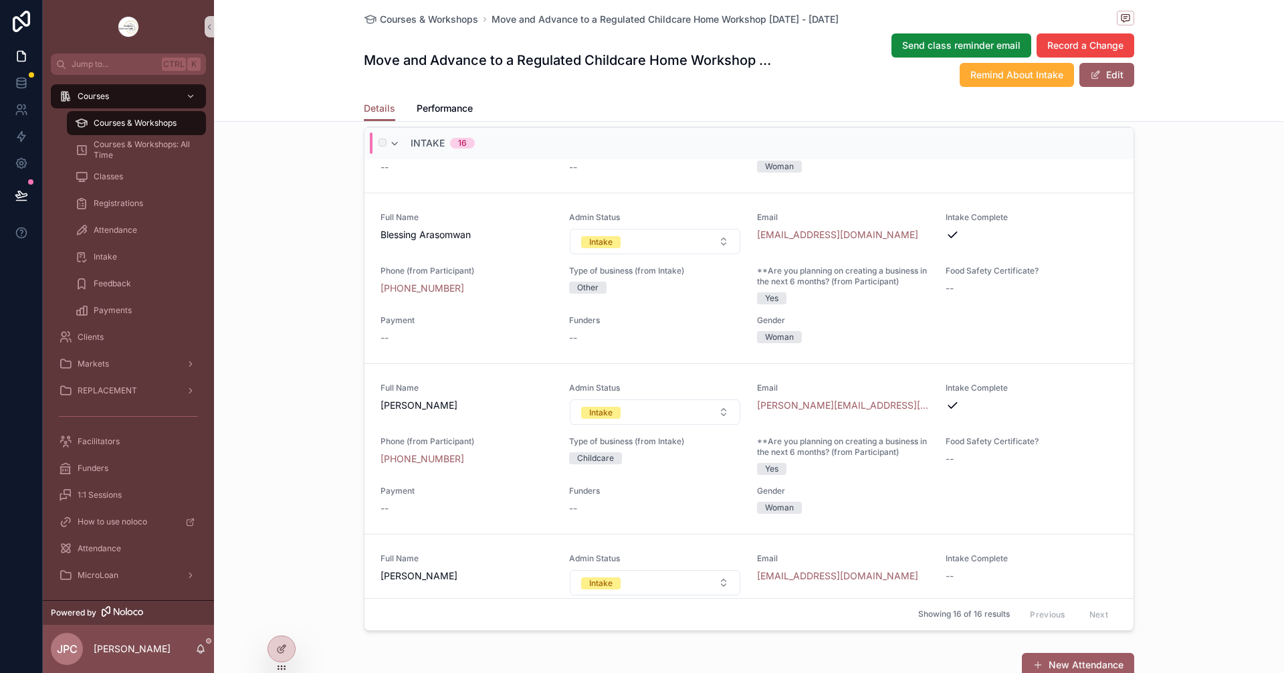  I want to click on span: Ctrl, so click(174, 64).